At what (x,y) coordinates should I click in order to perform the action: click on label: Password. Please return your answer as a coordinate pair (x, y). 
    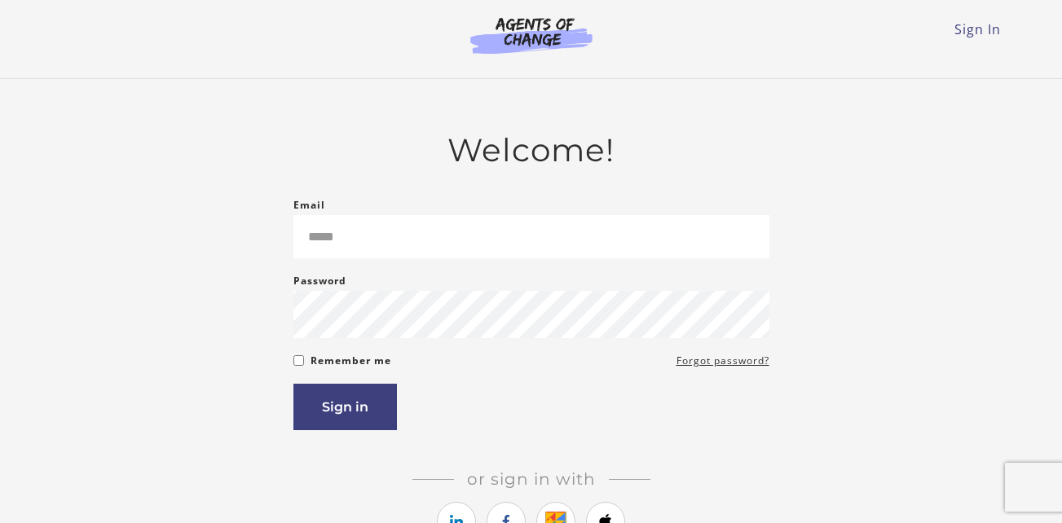
    Looking at the image, I should click on (320, 281).